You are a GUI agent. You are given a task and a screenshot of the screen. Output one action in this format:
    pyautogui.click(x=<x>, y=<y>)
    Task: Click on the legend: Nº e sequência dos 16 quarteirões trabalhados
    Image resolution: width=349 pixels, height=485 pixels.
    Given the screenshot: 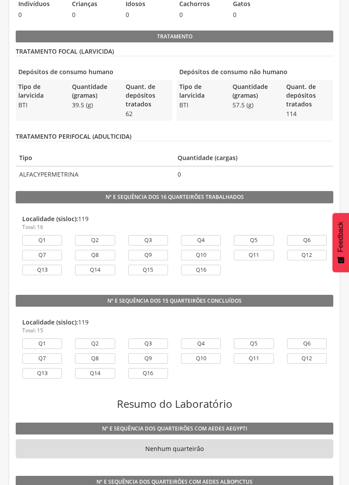 What is the action you would take?
    pyautogui.click(x=174, y=197)
    